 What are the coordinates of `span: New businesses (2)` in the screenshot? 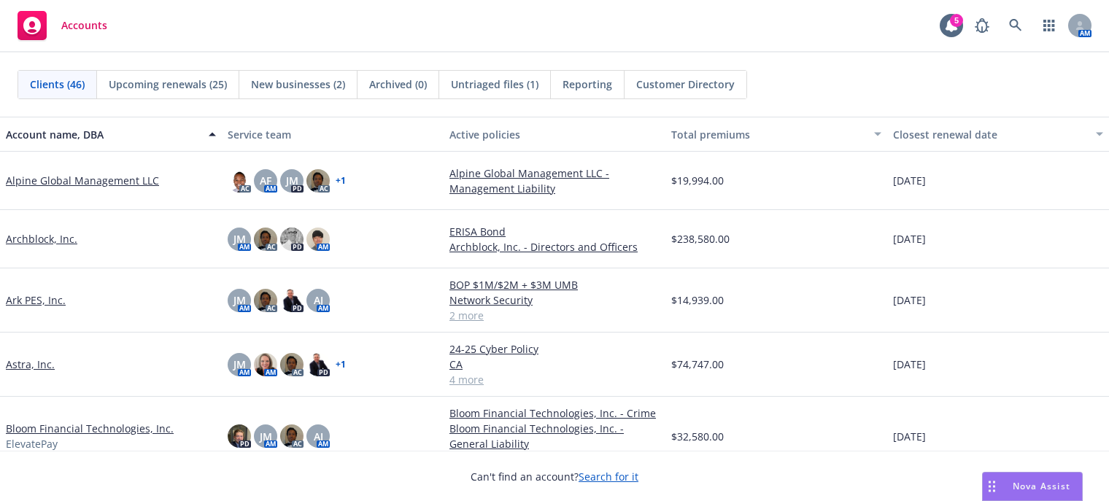 It's located at (298, 84).